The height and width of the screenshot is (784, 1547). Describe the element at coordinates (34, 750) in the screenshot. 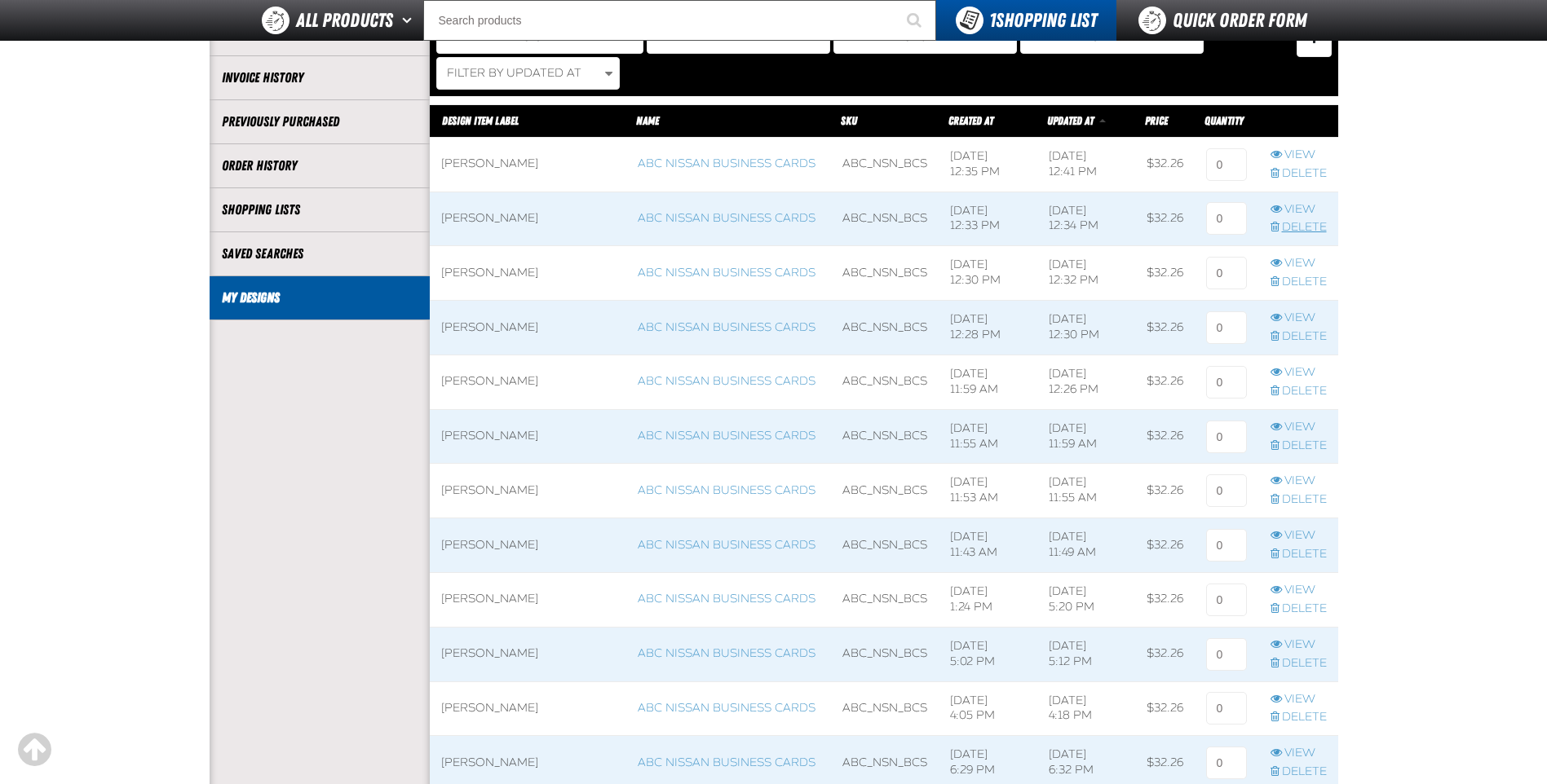

I see `div: Scroll to the top` at that location.